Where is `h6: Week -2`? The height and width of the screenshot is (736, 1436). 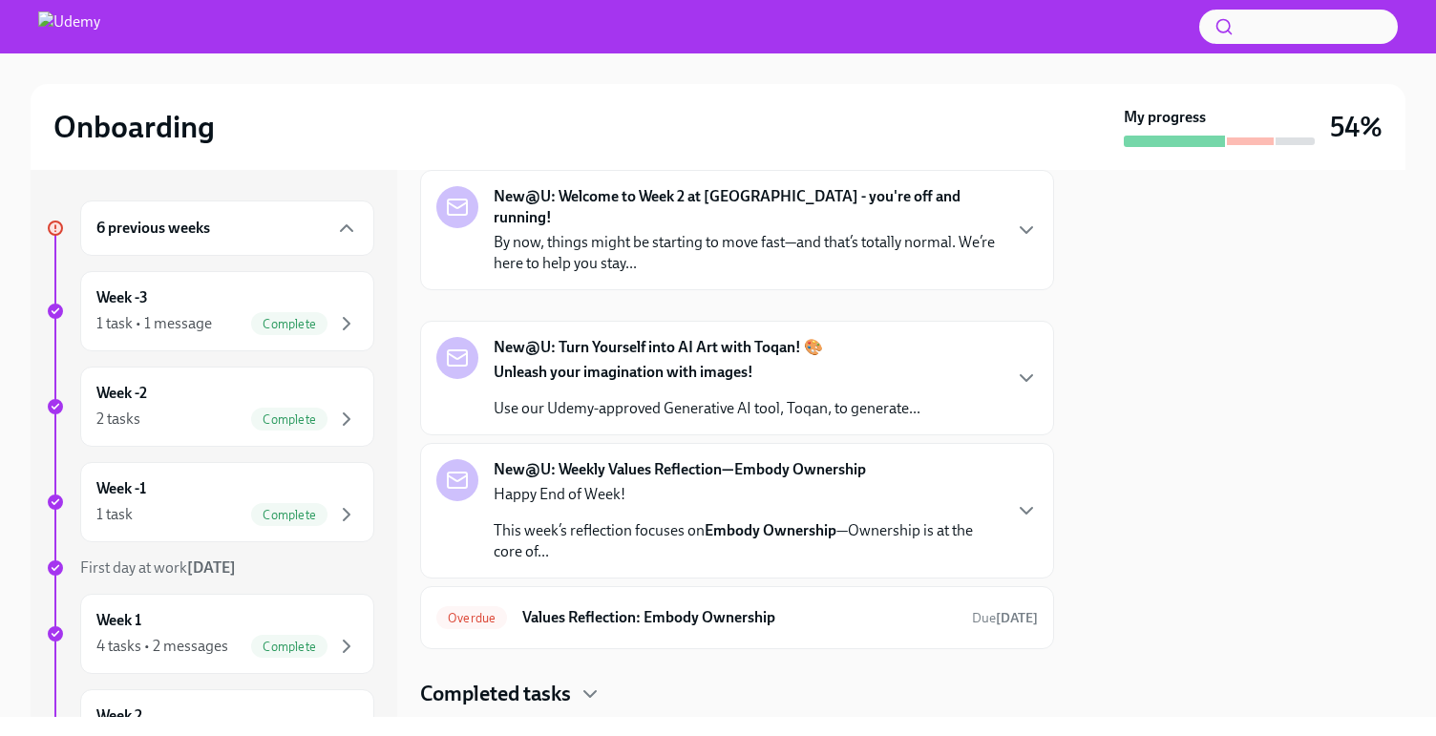 h6: Week -2 is located at coordinates (121, 393).